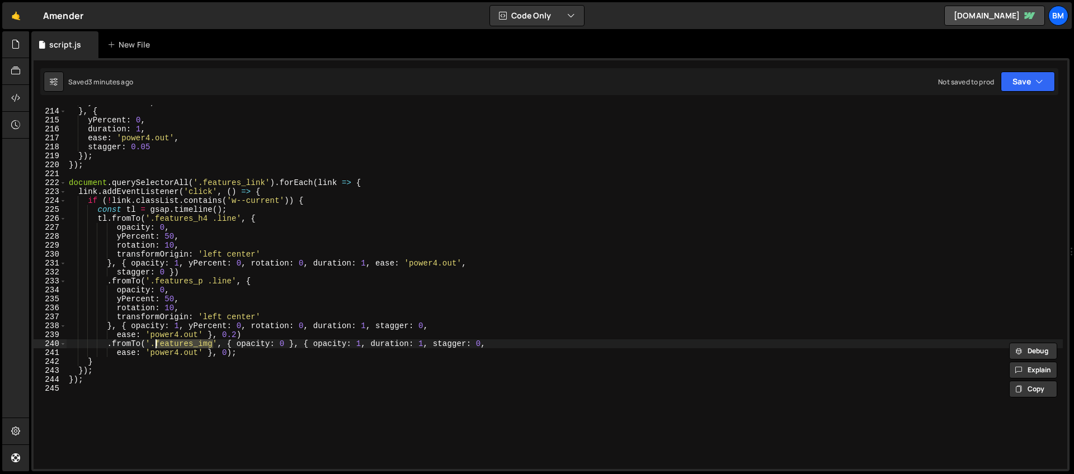 This screenshot has height=474, width=1074. What do you see at coordinates (50, 129) in the screenshot?
I see `div: 216` at bounding box center [50, 129].